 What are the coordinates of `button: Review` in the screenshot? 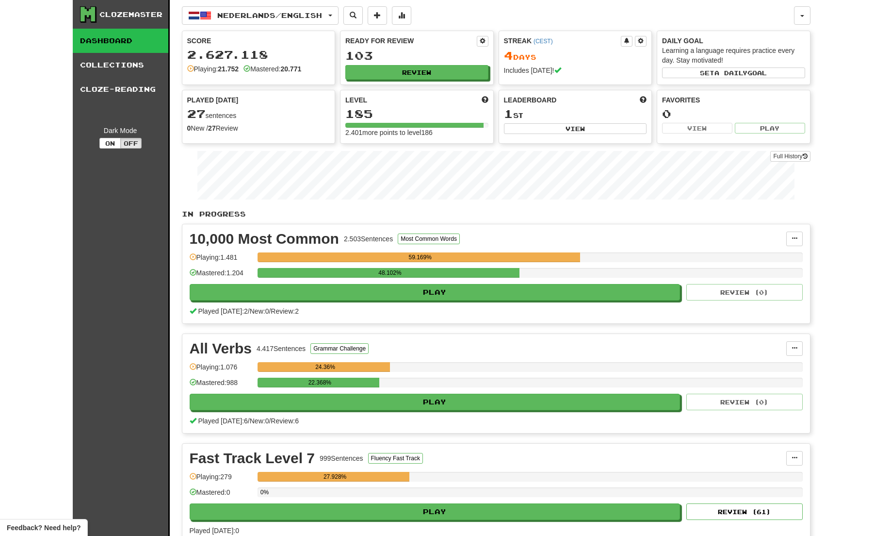 It's located at (417, 72).